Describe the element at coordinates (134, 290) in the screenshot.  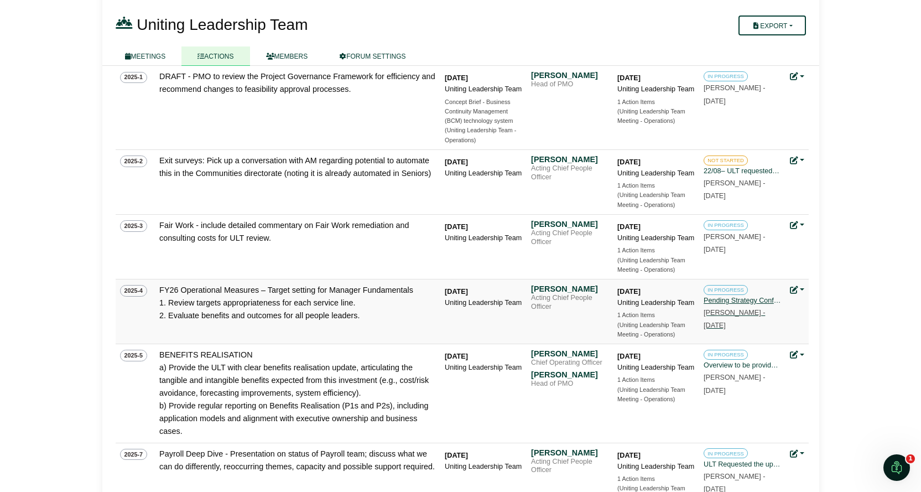
I see `span: 2025-4` at that location.